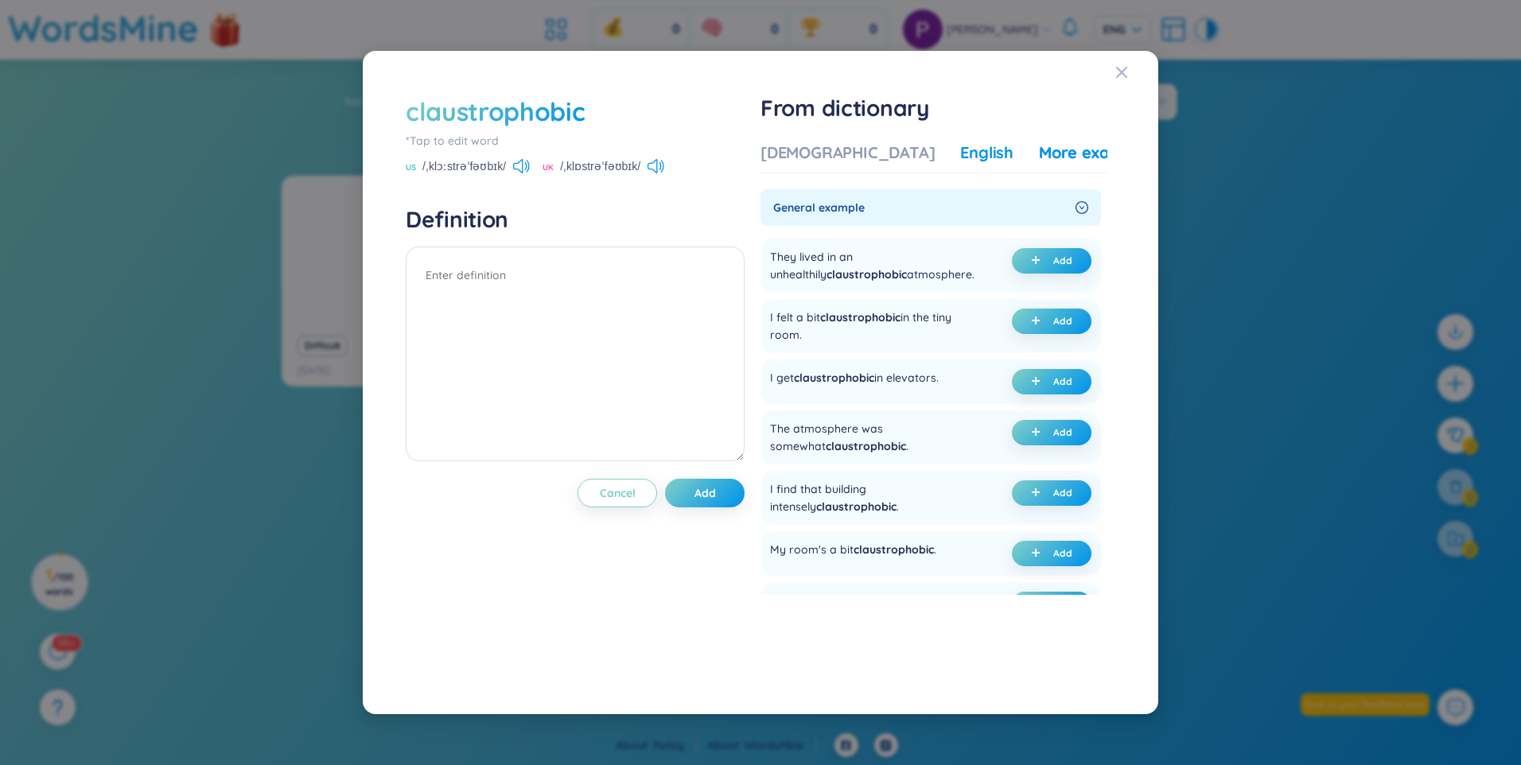  Describe the element at coordinates (617, 493) in the screenshot. I see `span: Cancel` at that location.